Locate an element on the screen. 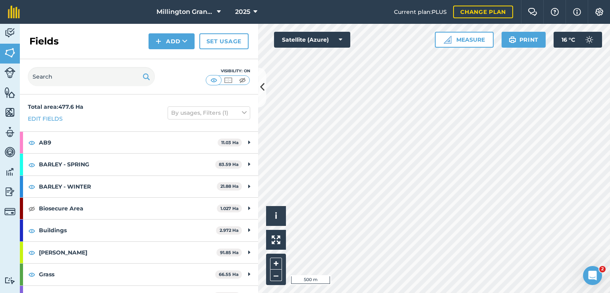 The image size is (610, 293). img: A cog icon is located at coordinates (600, 12).